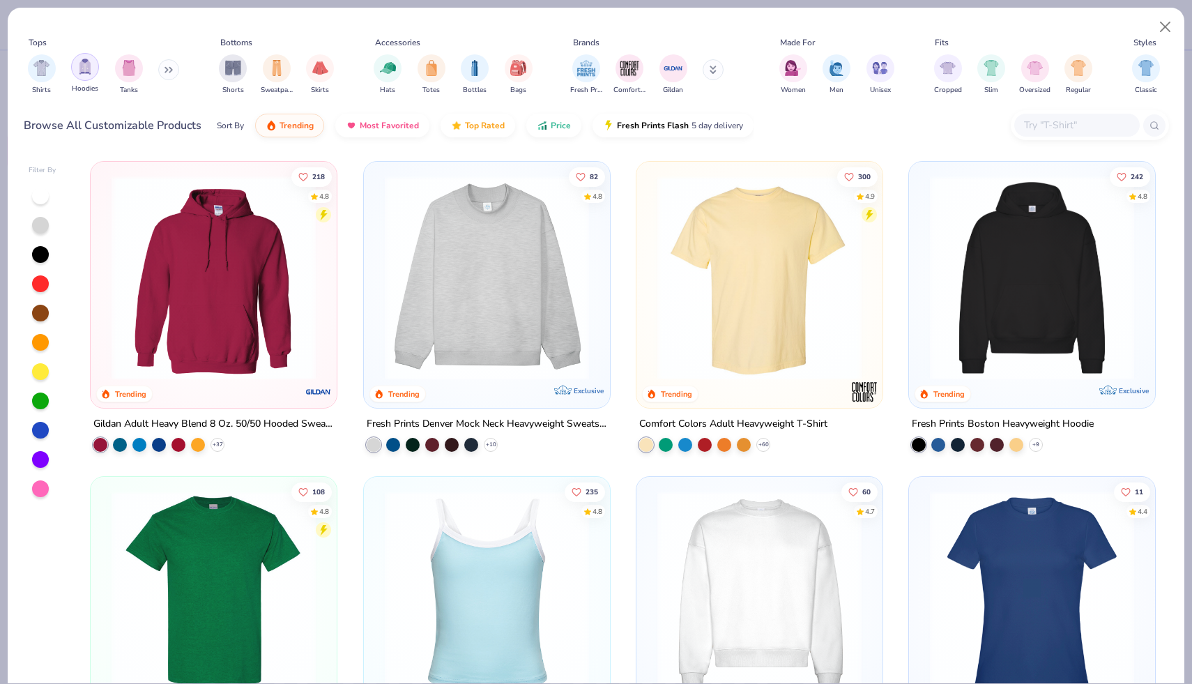  Describe the element at coordinates (866, 492) in the screenshot. I see `span: 60` at that location.